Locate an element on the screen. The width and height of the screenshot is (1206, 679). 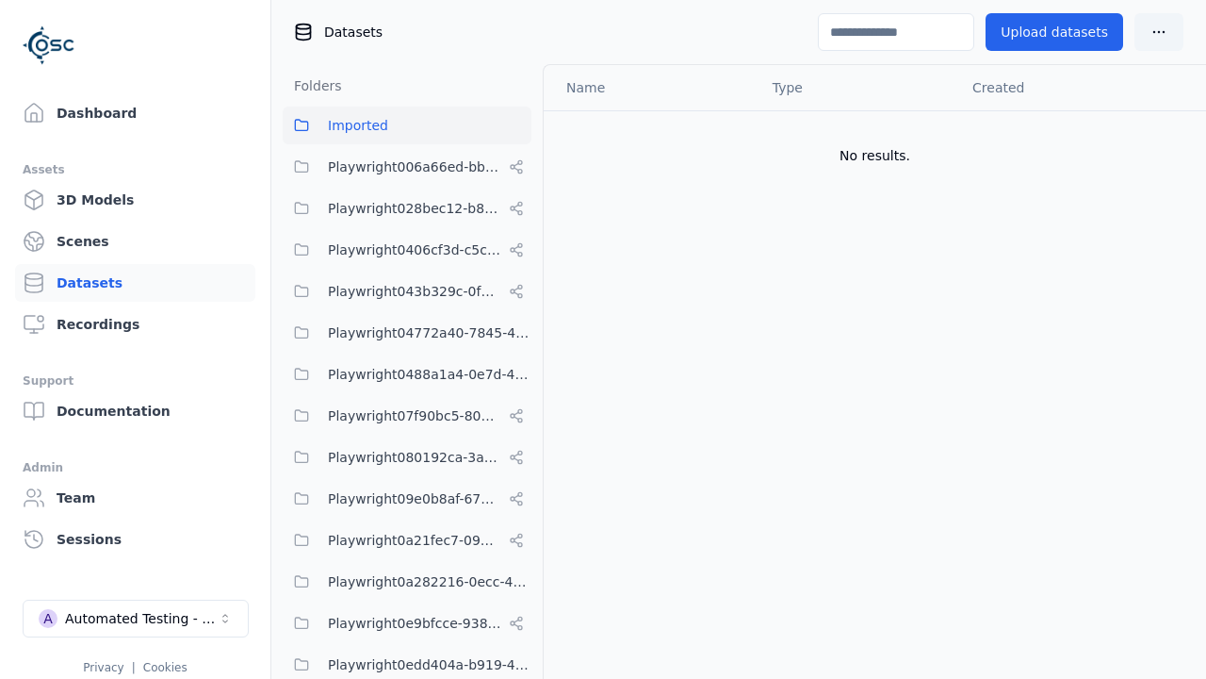
a: Privacy is located at coordinates (103, 667).